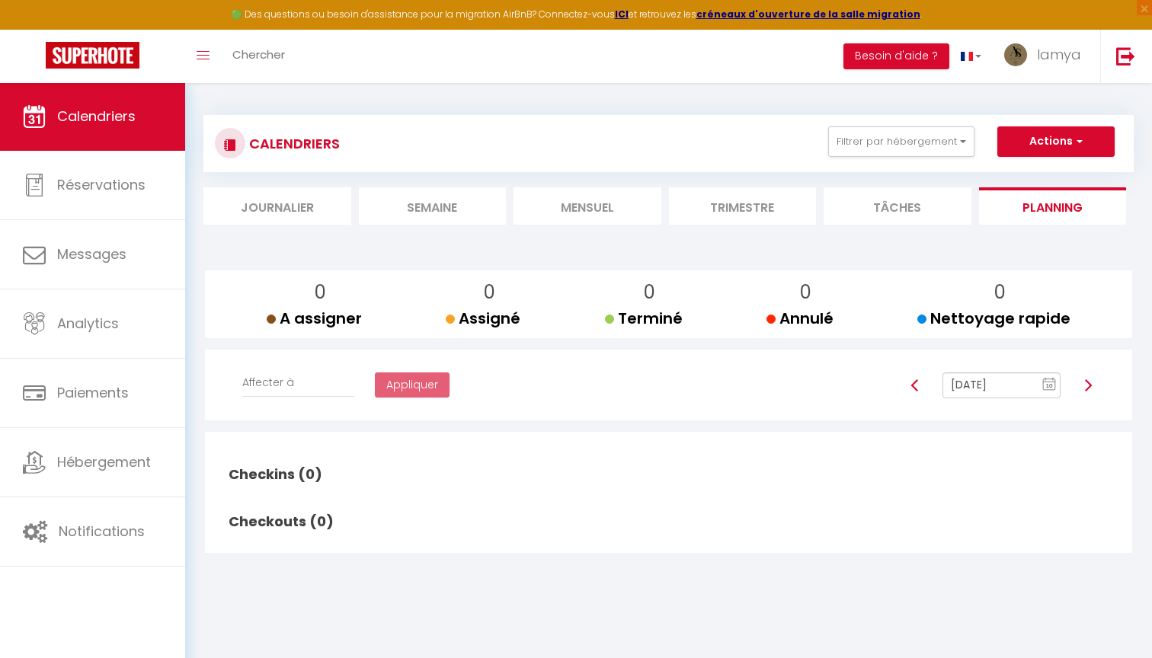 Image resolution: width=1152 pixels, height=658 pixels. Describe the element at coordinates (35, 29) in the screenshot. I see `button: Ouvrir le widget de chat LiveChat` at that location.